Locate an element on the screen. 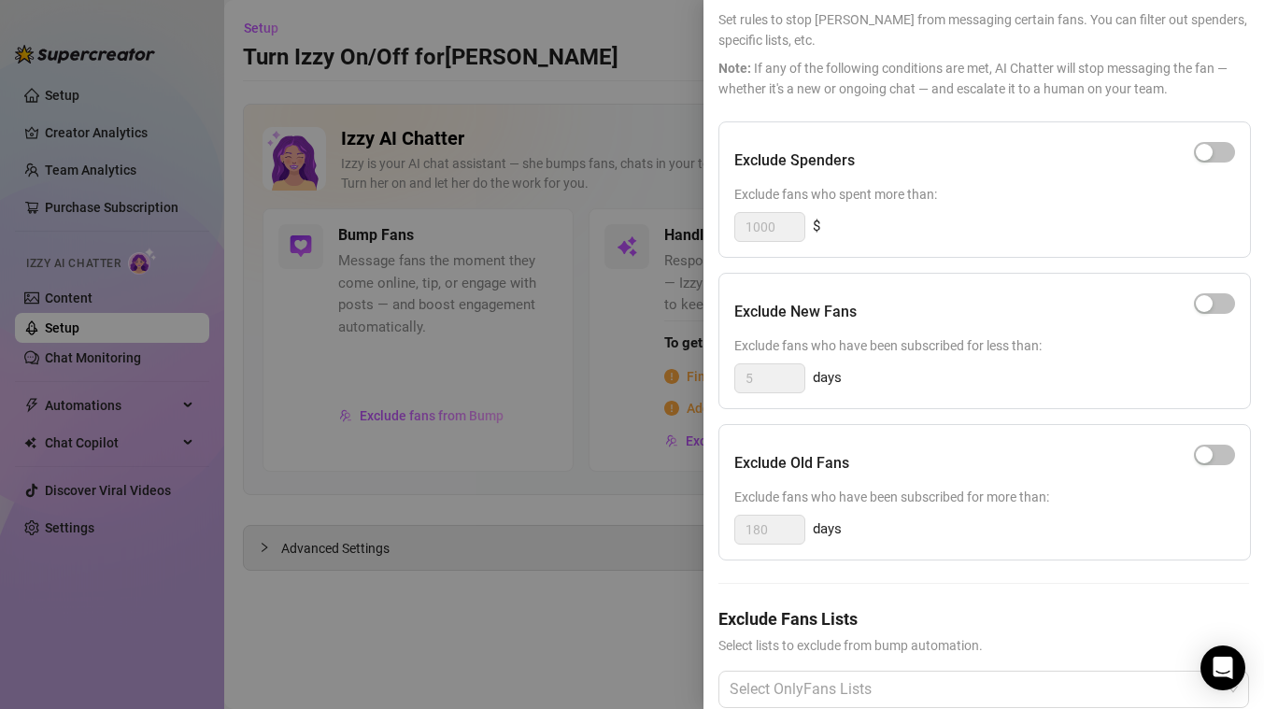 The height and width of the screenshot is (709, 1264). span: If any of the following conditions are met, AI Chatter will stop messaging the fan — whether it's... is located at coordinates (984, 78).